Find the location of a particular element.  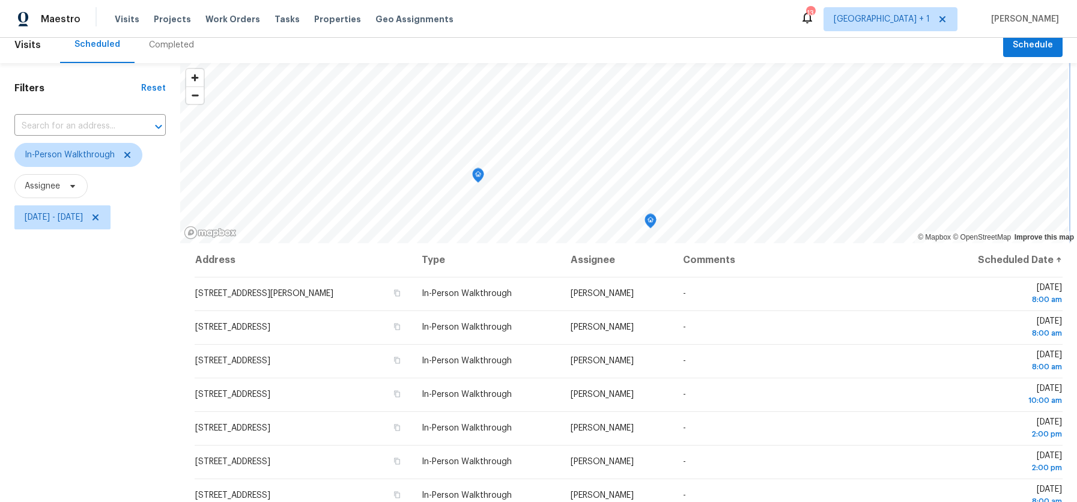

a: OpenStreetMap is located at coordinates (982, 237).